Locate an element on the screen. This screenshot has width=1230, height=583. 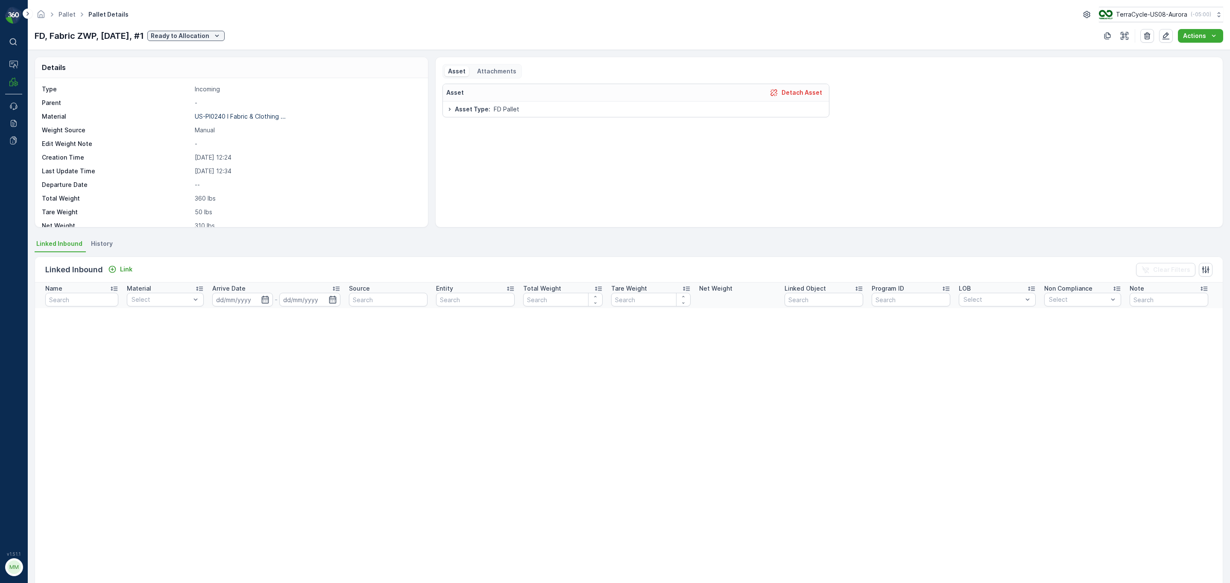
p: Manual is located at coordinates (307, 130).